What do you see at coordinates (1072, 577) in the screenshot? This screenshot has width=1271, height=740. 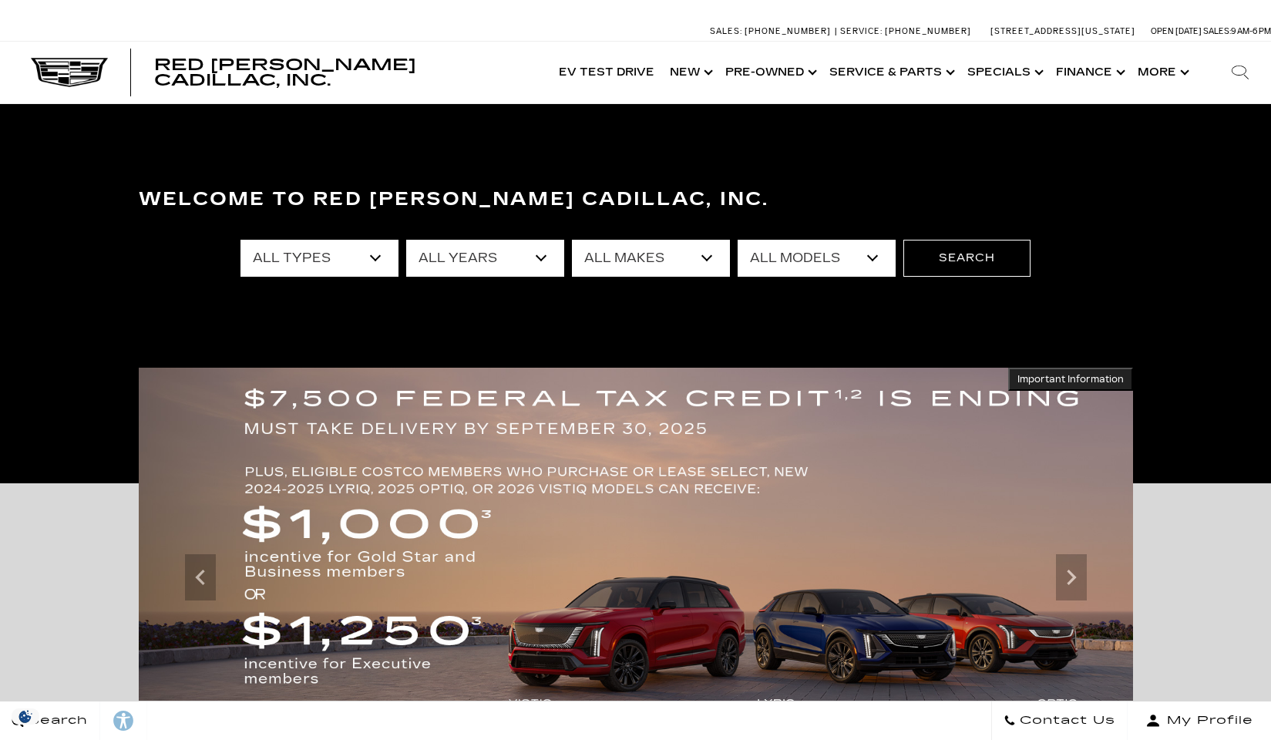 I see `div: Next` at bounding box center [1072, 577].